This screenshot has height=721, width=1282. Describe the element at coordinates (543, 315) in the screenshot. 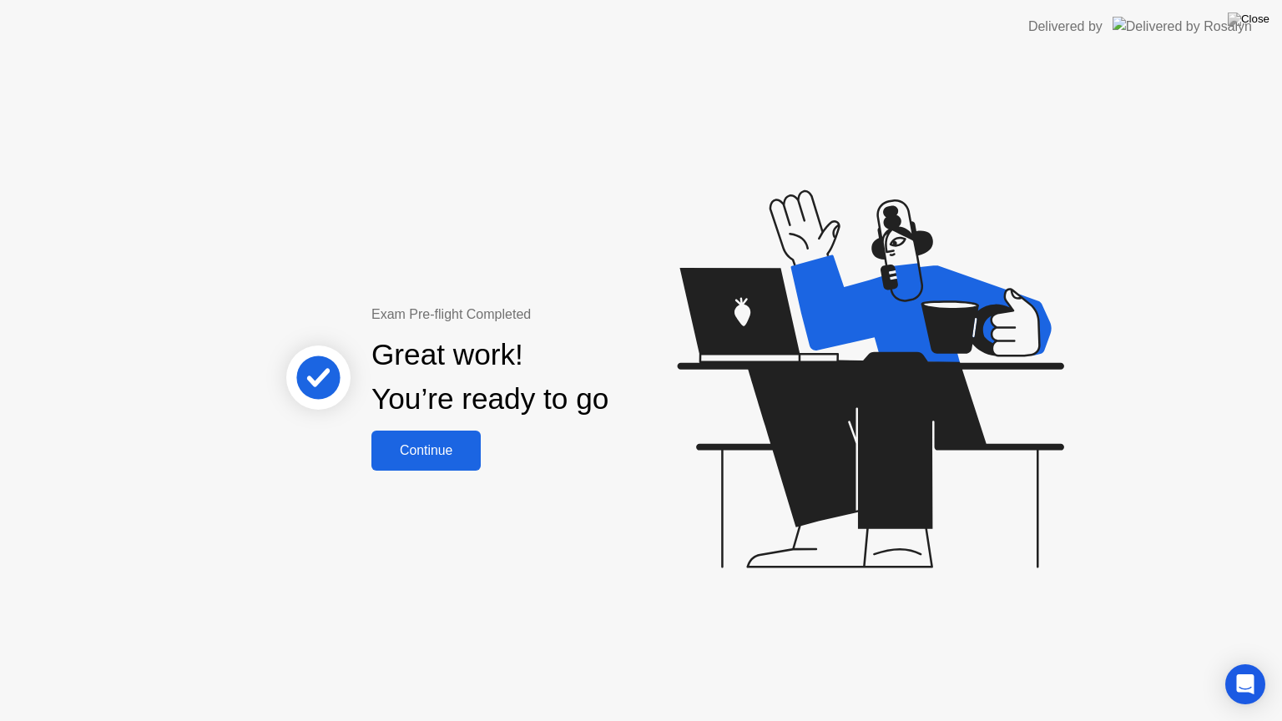

I see `div: Exam Pre-flight Completed` at that location.